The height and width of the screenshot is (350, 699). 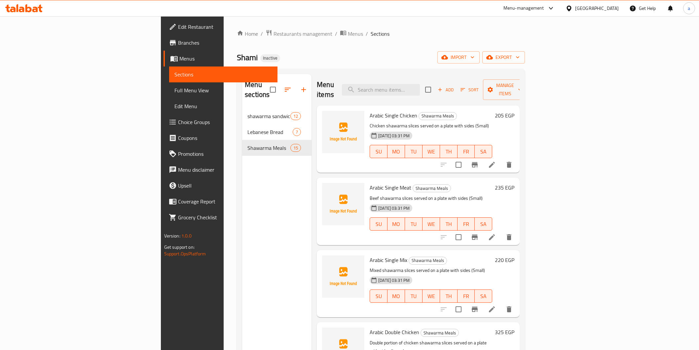 I want to click on h6: 220 EGP, so click(x=505, y=260).